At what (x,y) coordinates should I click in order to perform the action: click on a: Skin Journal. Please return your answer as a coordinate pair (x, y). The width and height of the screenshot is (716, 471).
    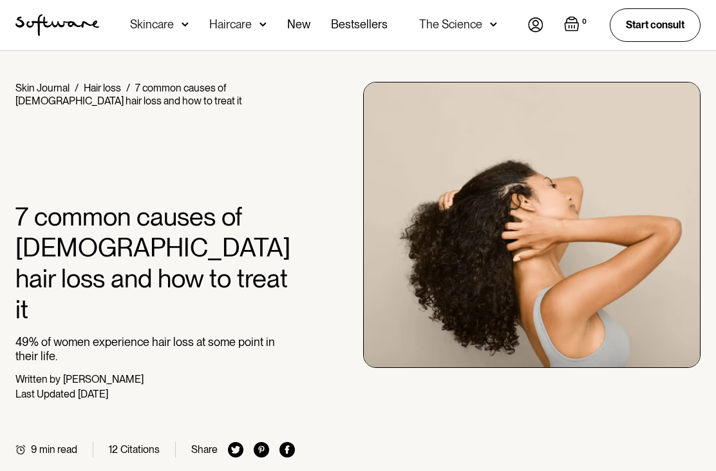
    Looking at the image, I should click on (43, 88).